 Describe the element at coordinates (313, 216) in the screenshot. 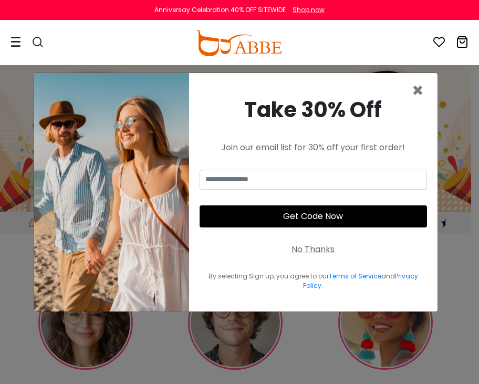

I see `button: Get Code Now` at that location.